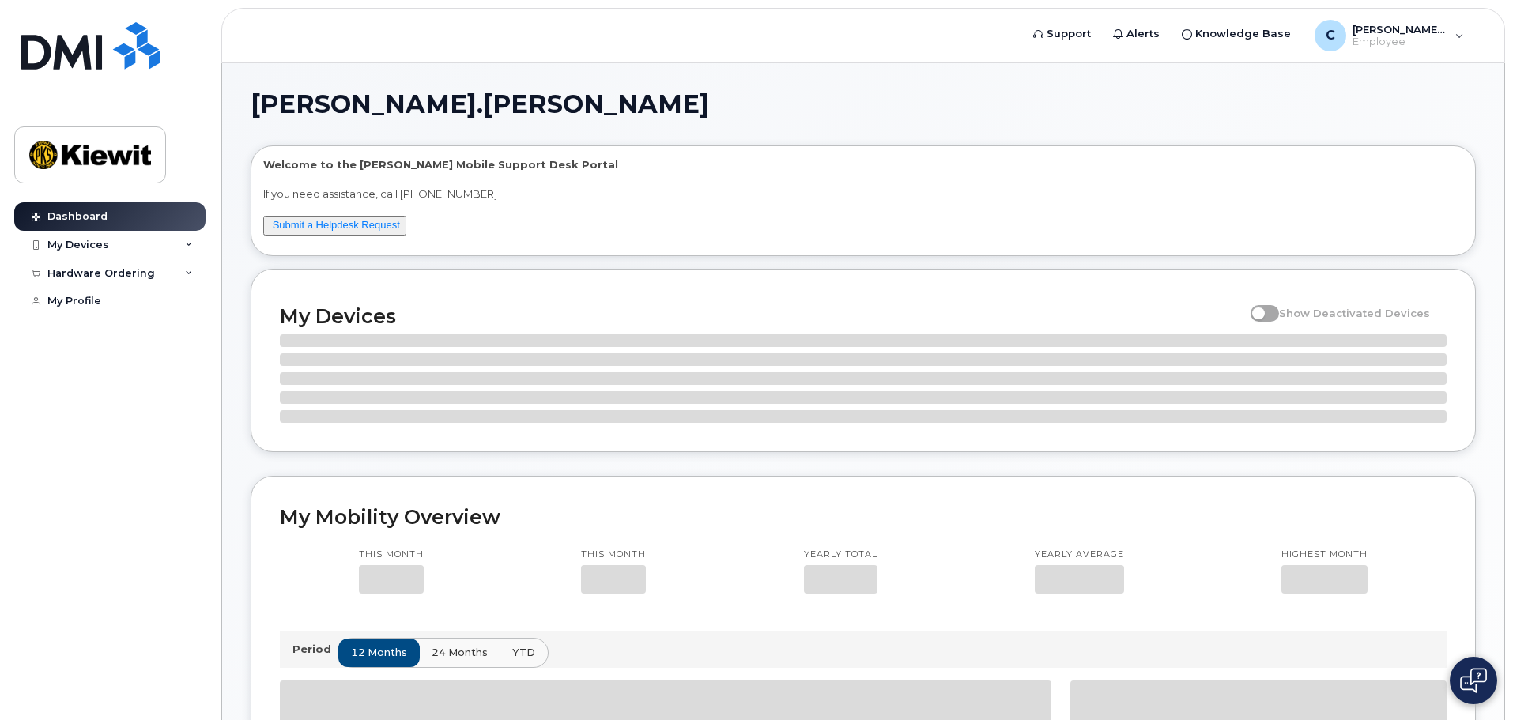 This screenshot has height=720, width=1513. Describe the element at coordinates (761, 316) in the screenshot. I see `h2: My Devices` at that location.